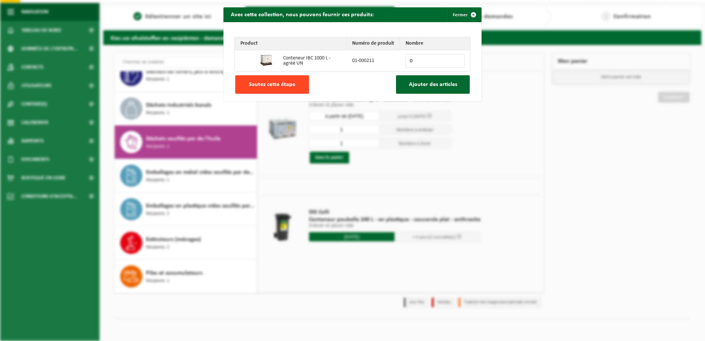 This screenshot has height=341, width=705. I want to click on button: Fermer, so click(464, 15).